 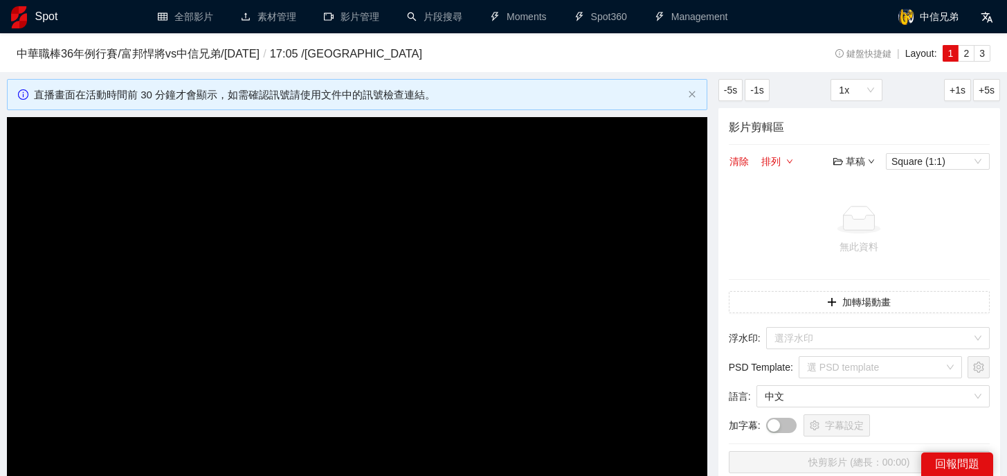 I want to click on button: close, so click(x=692, y=94).